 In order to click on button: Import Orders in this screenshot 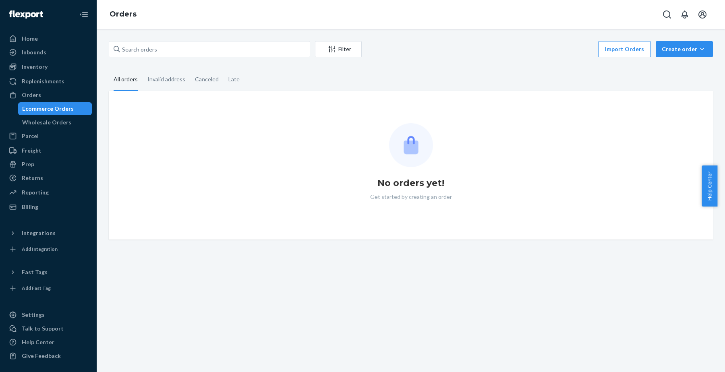, I will do `click(624, 49)`.